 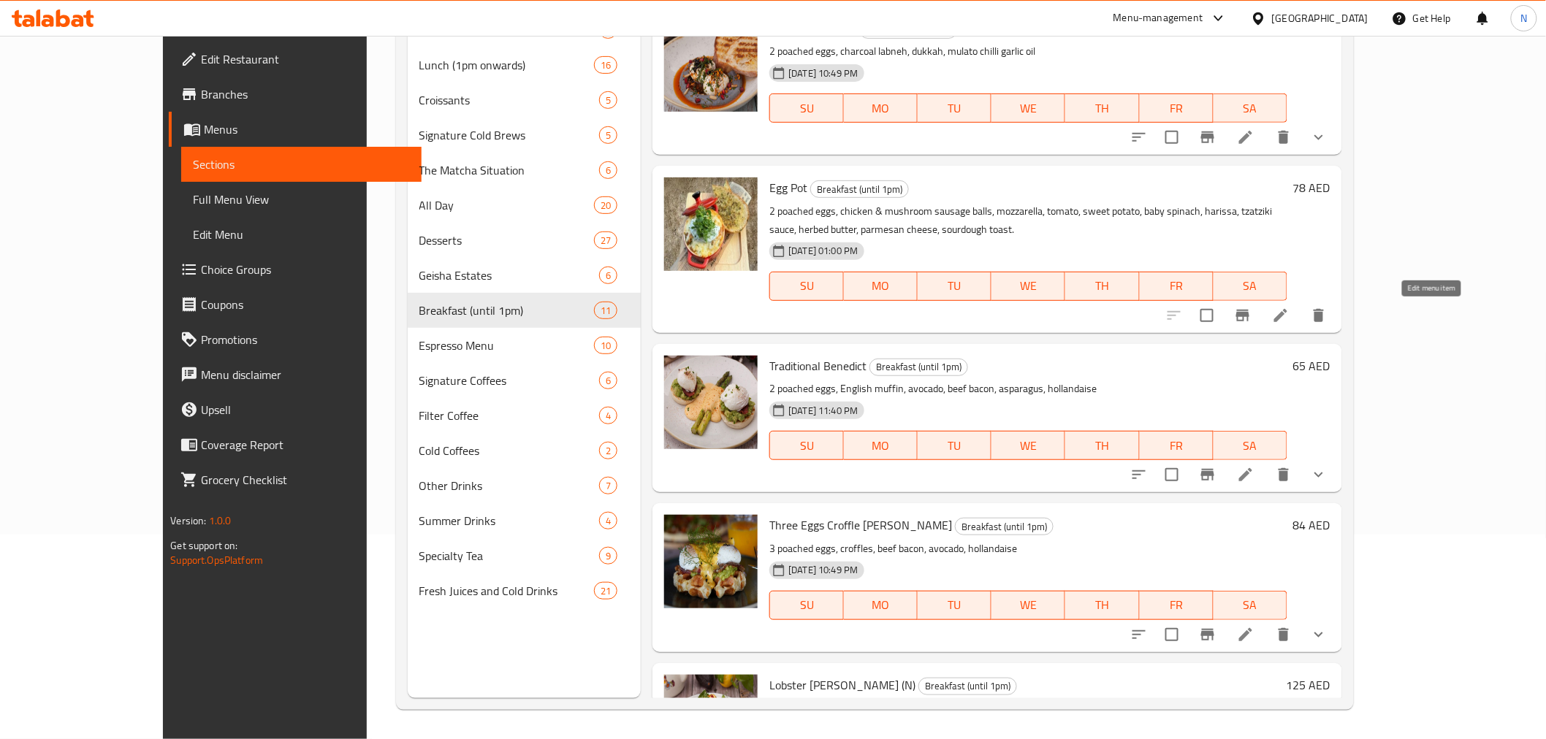 I want to click on span: 9, so click(x=608, y=556).